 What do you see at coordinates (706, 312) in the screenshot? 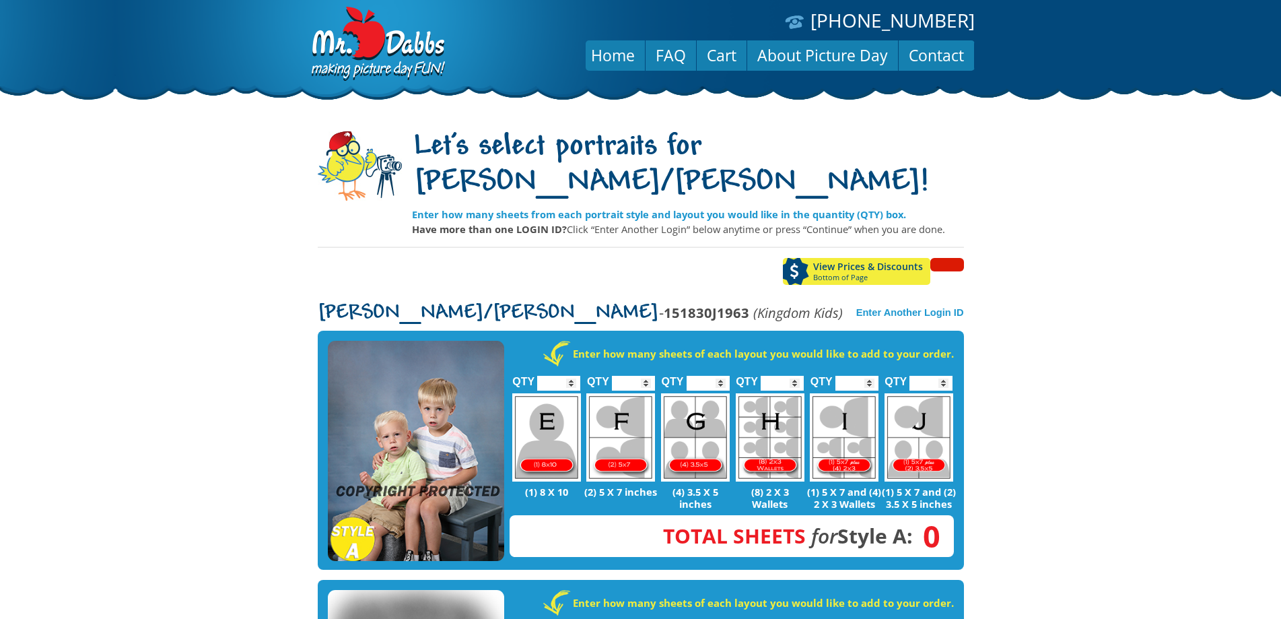
I see `strong: 151830J1963` at bounding box center [706, 312].